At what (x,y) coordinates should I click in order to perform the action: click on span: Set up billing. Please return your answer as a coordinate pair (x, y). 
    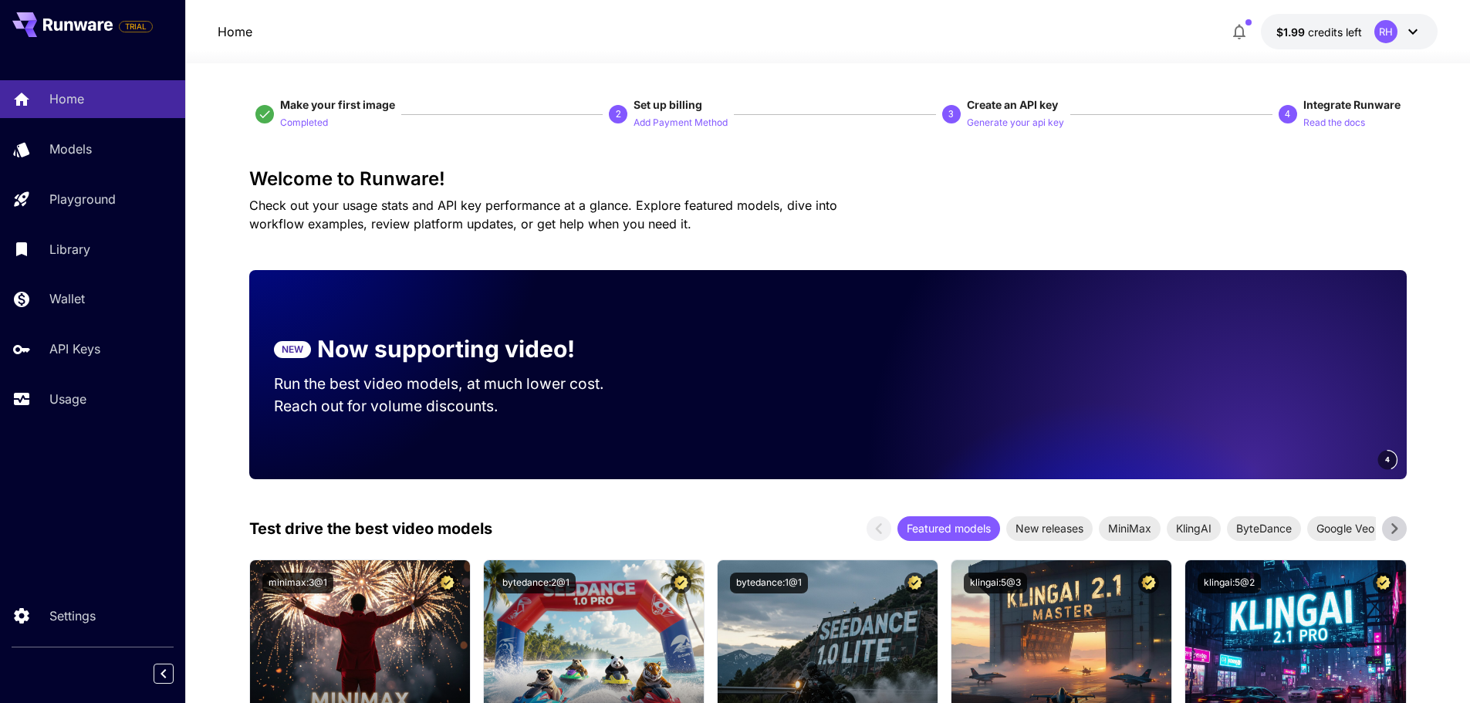
    Looking at the image, I should click on (667, 104).